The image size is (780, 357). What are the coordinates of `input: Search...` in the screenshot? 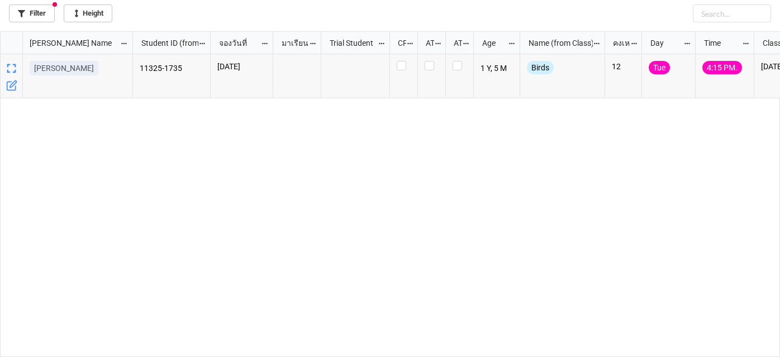 It's located at (732, 13).